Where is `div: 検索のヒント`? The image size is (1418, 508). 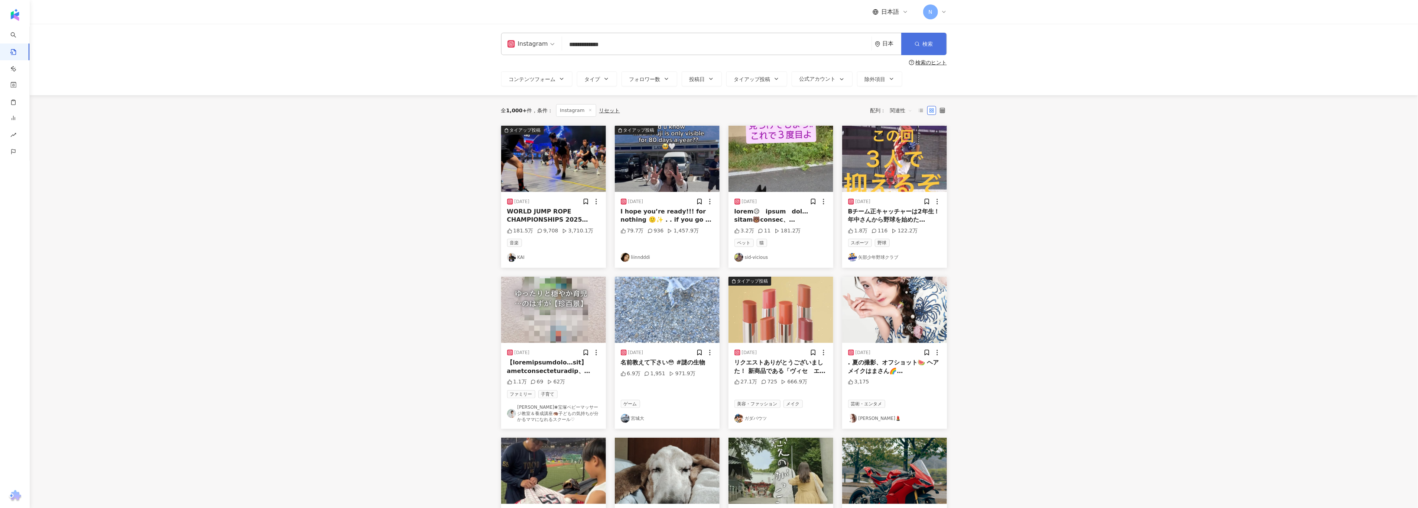 div: 検索のヒント is located at coordinates (932, 62).